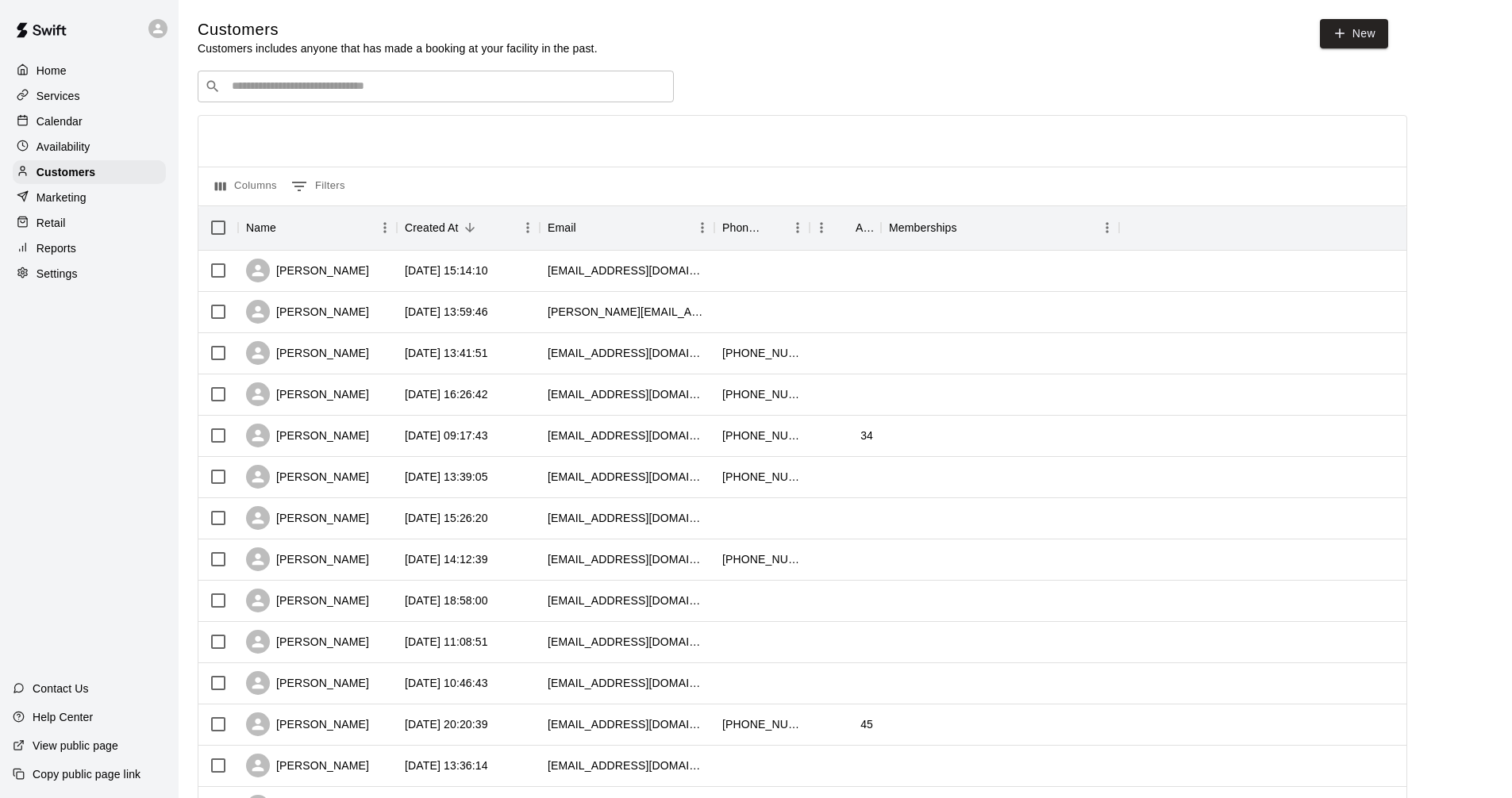 This screenshot has height=798, width=1512. What do you see at coordinates (89, 273) in the screenshot?
I see `div: Settings` at bounding box center [89, 273].